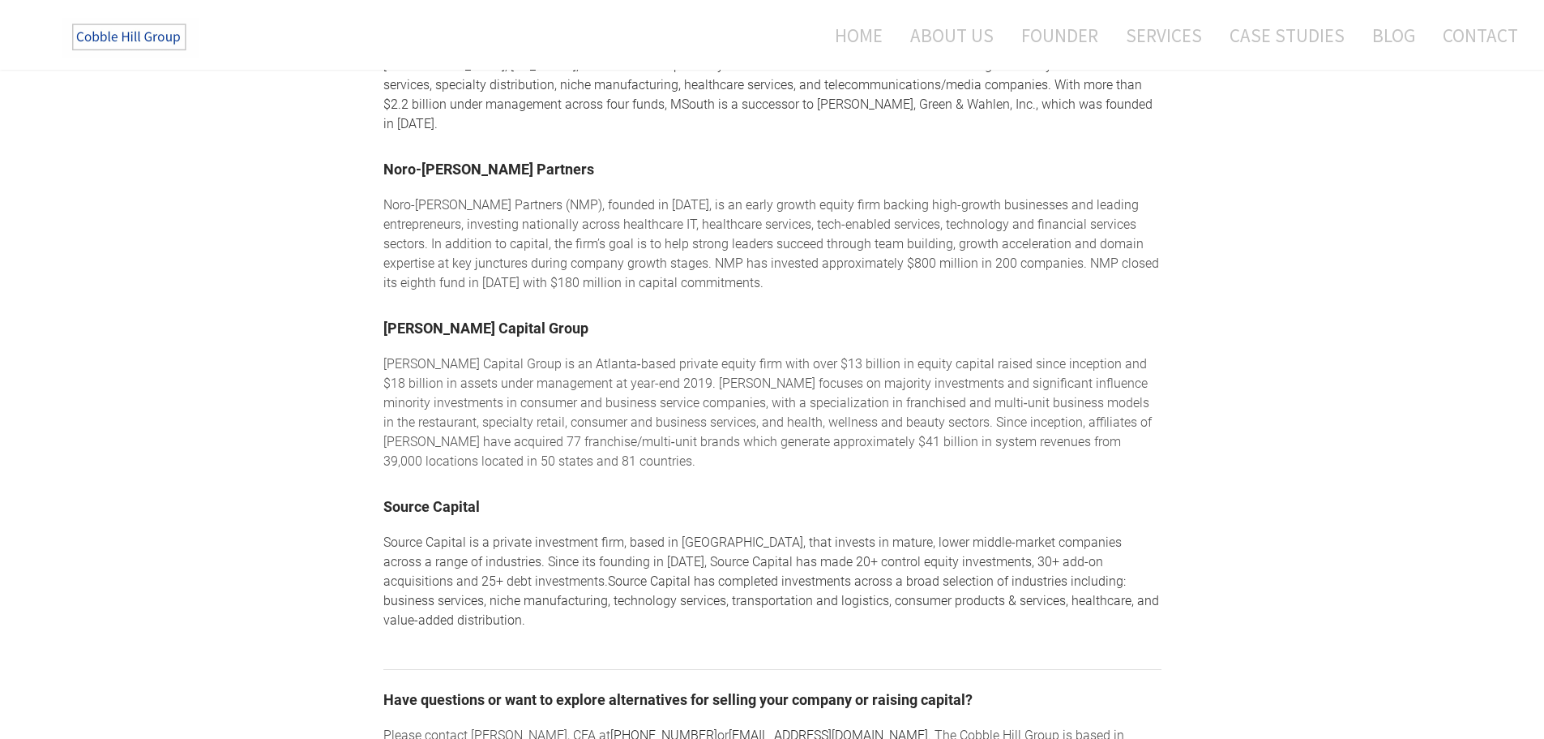  What do you see at coordinates (853, 35) in the screenshot?
I see `a: Home` at bounding box center [853, 35].